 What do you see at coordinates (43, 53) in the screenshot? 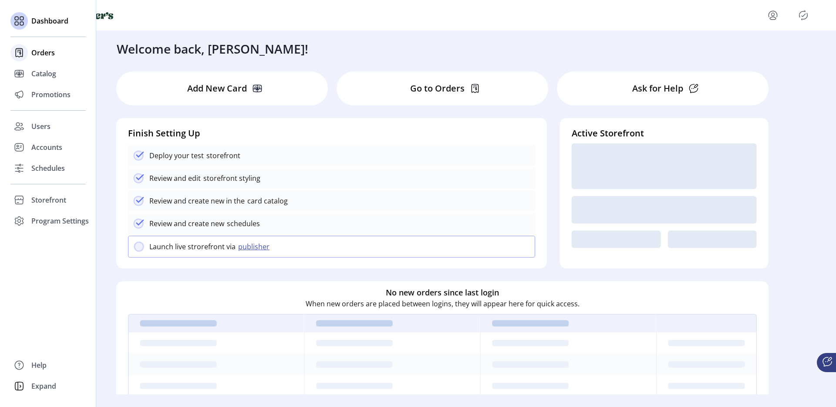
I see `span: Orders` at bounding box center [43, 53].